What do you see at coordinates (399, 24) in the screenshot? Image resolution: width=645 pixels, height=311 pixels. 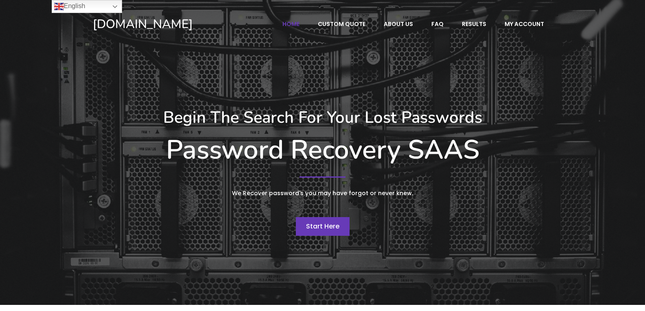 I see `span: About Us` at bounding box center [399, 24].